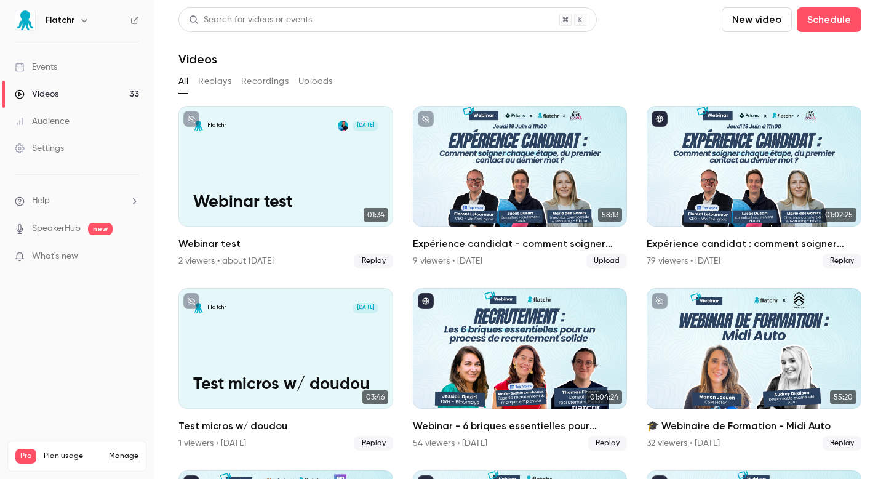 The width and height of the screenshot is (886, 479). I want to click on span: 01:04:24, so click(604, 397).